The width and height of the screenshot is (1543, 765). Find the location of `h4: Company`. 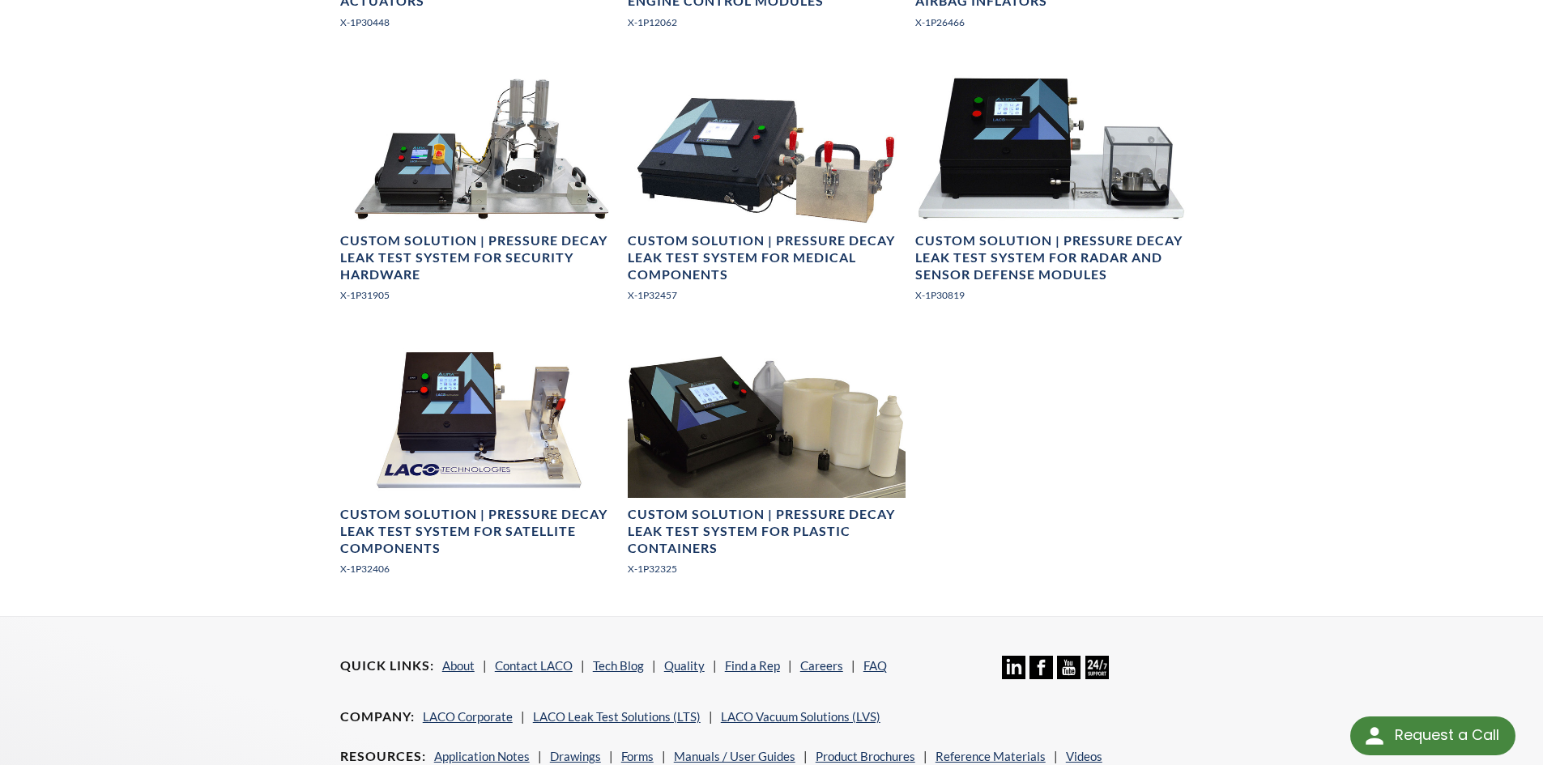

h4: Company is located at coordinates (377, 717).